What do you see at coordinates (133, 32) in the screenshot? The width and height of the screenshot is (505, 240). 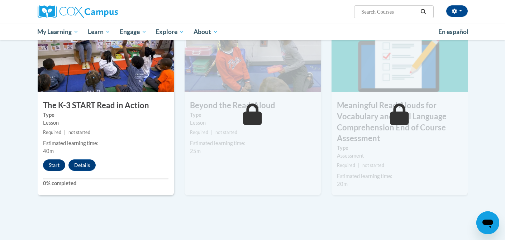 I see `span: Engage` at bounding box center [133, 32].